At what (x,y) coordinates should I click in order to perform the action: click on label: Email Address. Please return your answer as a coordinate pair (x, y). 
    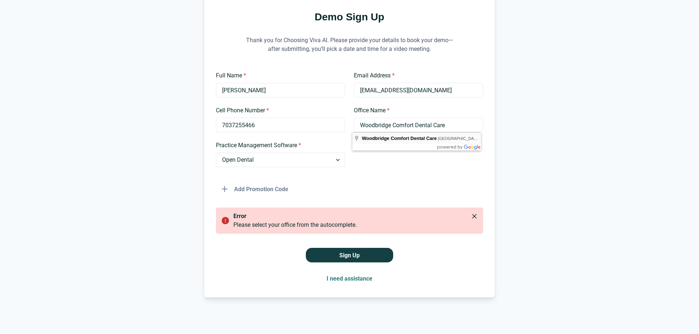
    Looking at the image, I should click on (416, 76).